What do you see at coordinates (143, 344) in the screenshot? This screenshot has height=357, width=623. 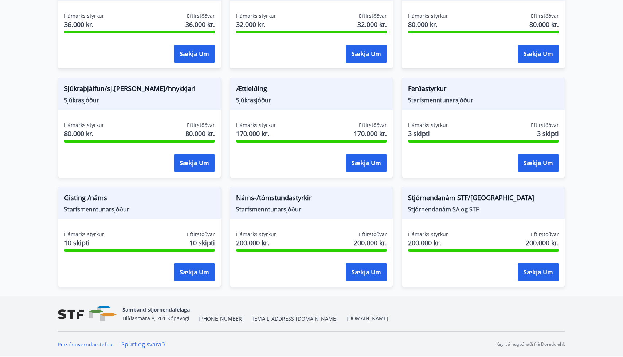 I see `a: Spurt og svarað` at bounding box center [143, 344].